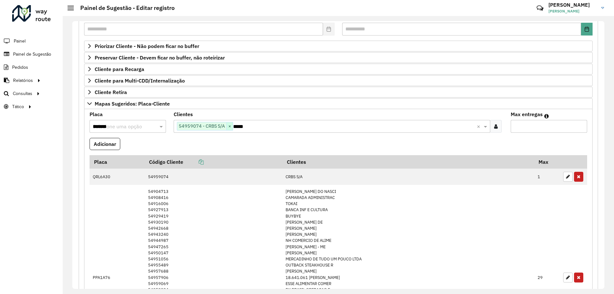 This screenshot has height=294, width=614. What do you see at coordinates (117, 177) in the screenshot?
I see `td: QRL6A30` at bounding box center [117, 177].